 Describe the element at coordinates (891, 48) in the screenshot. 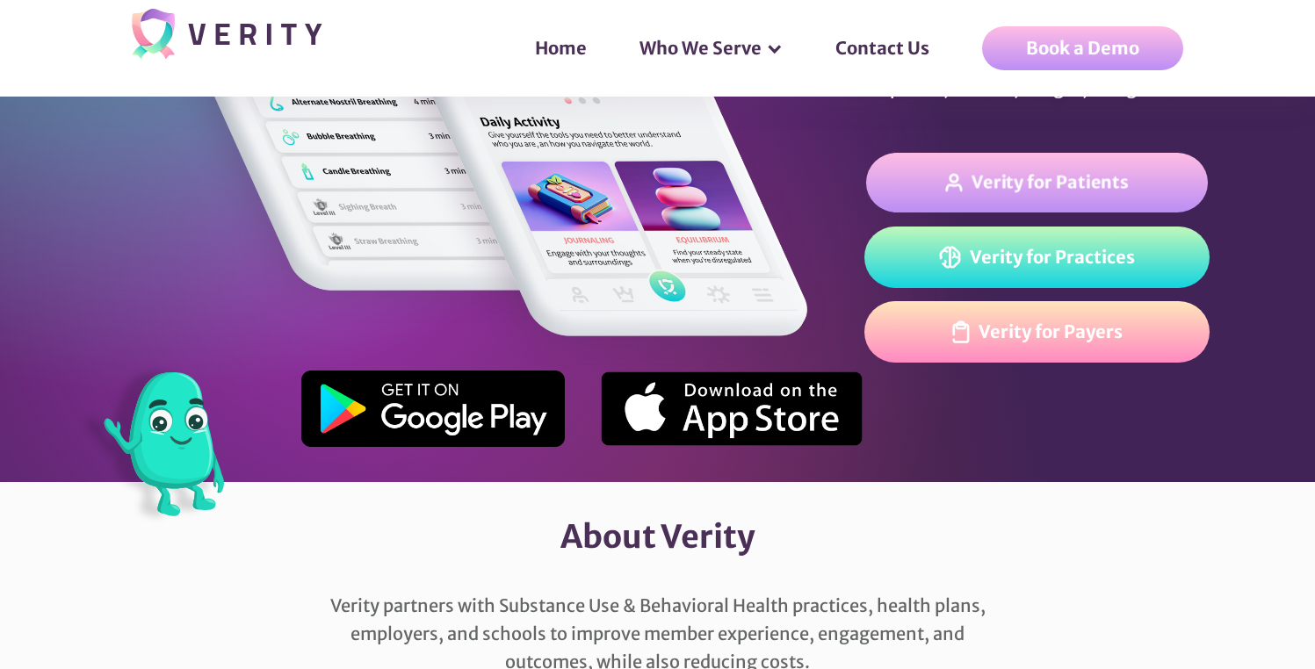

I see `a: Contact Us` at that location.